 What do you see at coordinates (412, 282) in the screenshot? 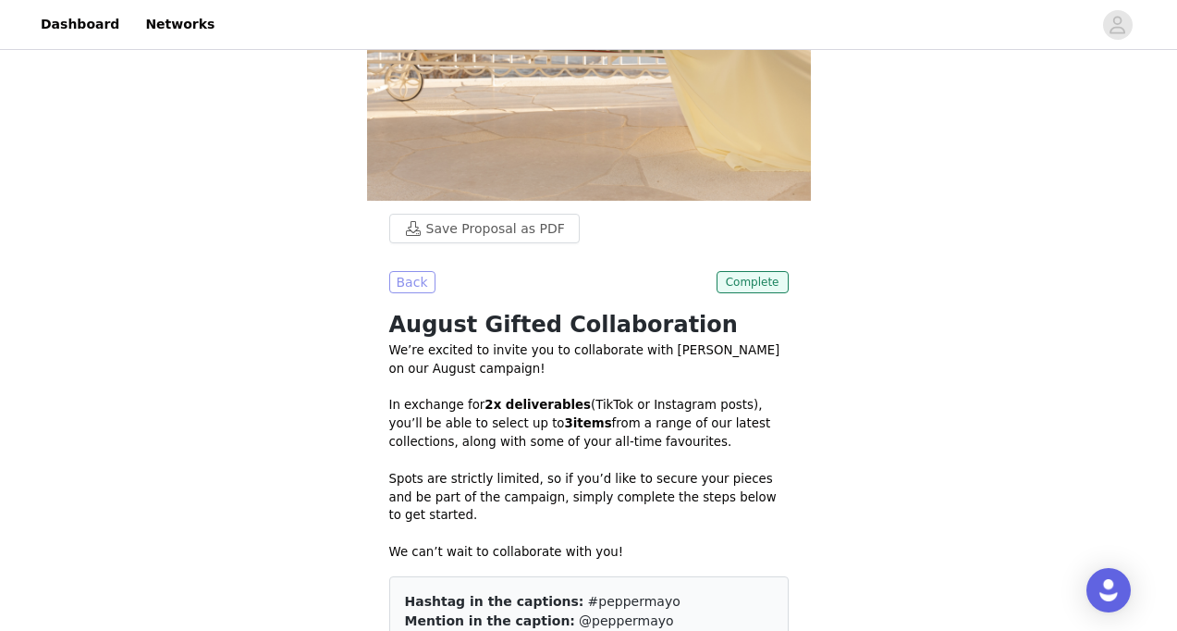
I see `button: Back` at bounding box center [412, 282].